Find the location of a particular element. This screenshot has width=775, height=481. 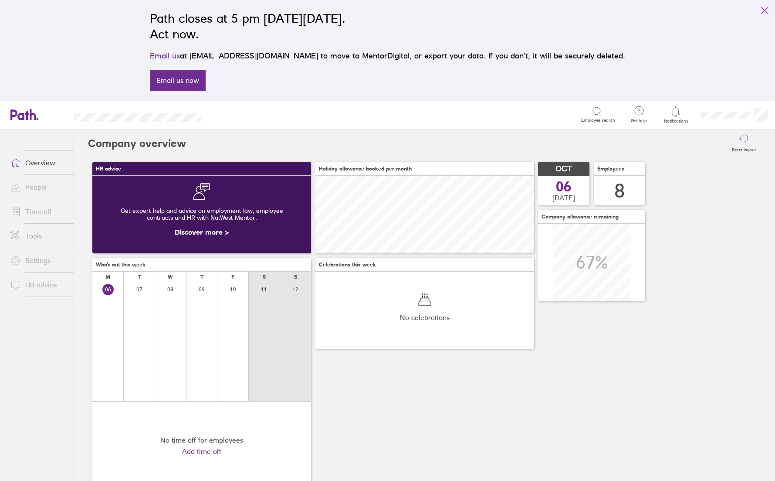

span: Who's out this week is located at coordinates (121, 264).